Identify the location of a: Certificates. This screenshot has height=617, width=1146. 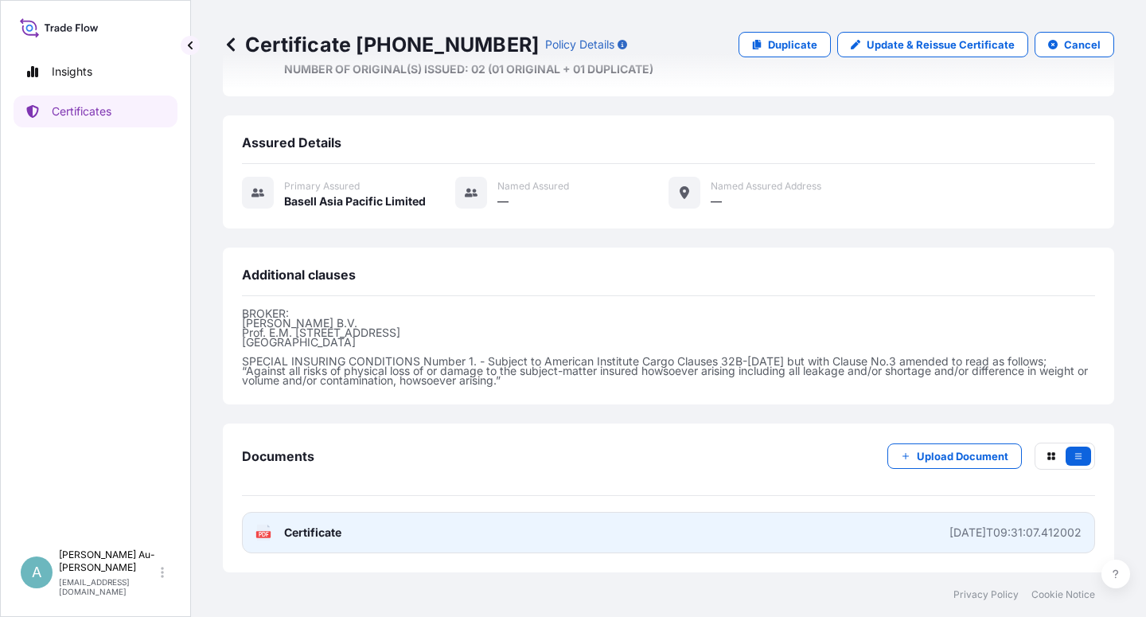
(95, 111).